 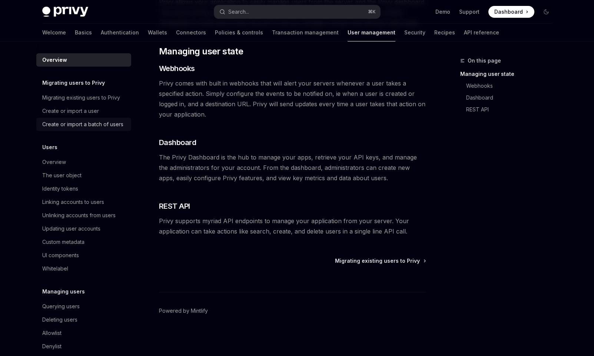 What do you see at coordinates (509, 86) in the screenshot?
I see `a: Webhooks` at bounding box center [509, 86].